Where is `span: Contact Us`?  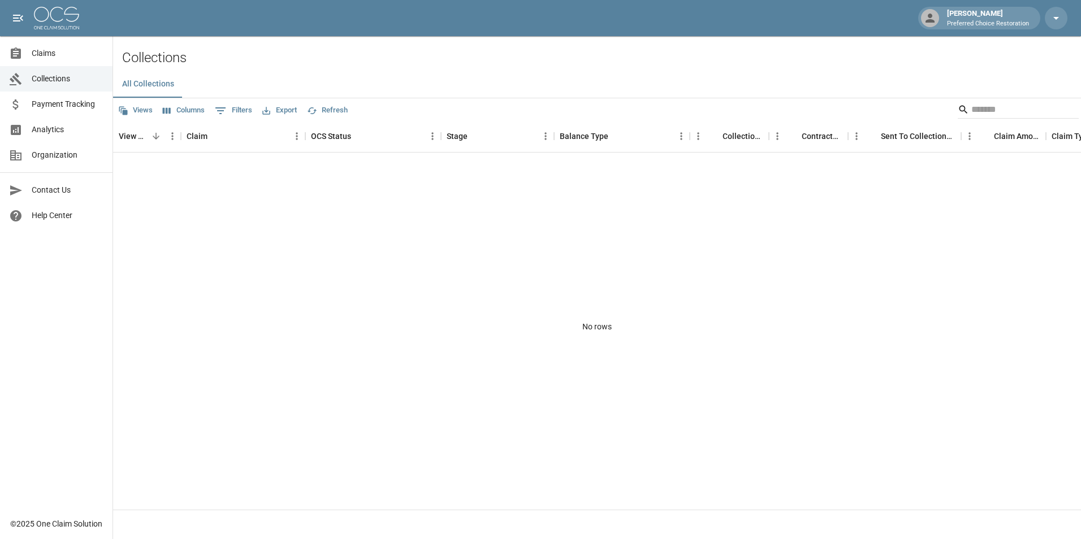
span: Contact Us is located at coordinates (67, 190).